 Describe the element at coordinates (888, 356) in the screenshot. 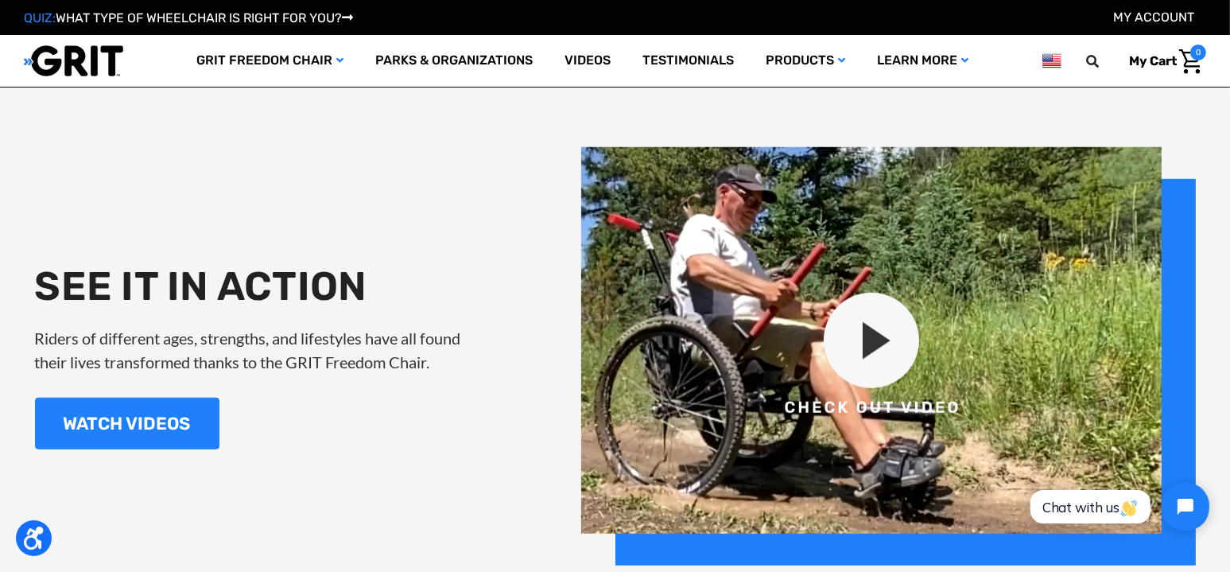

I see `img: group-120-2x.png` at that location.